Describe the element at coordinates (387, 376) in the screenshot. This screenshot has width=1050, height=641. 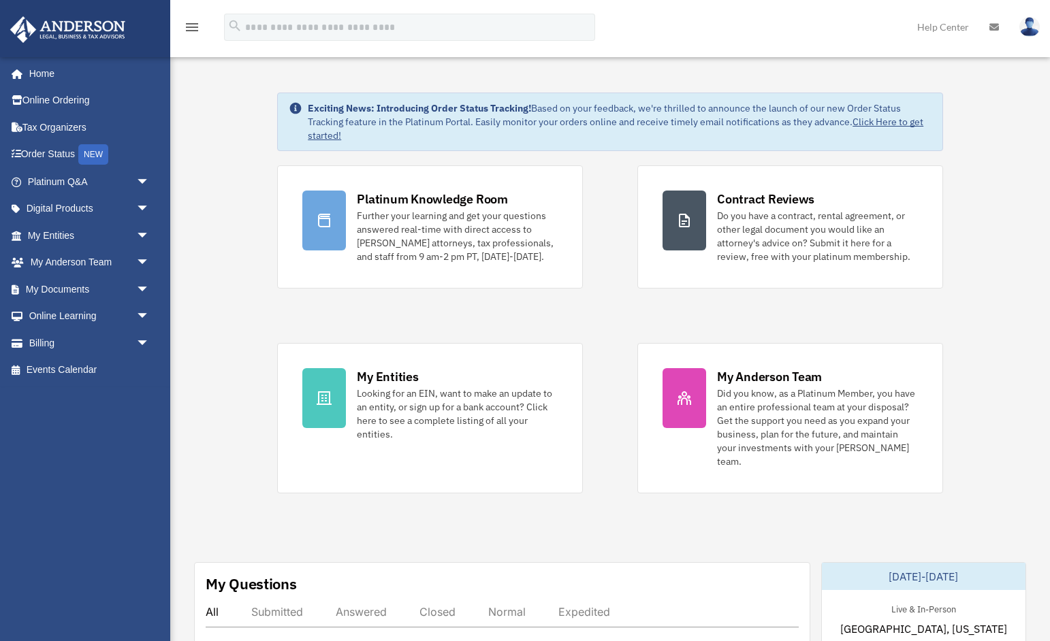
I see `div: My Entities` at that location.